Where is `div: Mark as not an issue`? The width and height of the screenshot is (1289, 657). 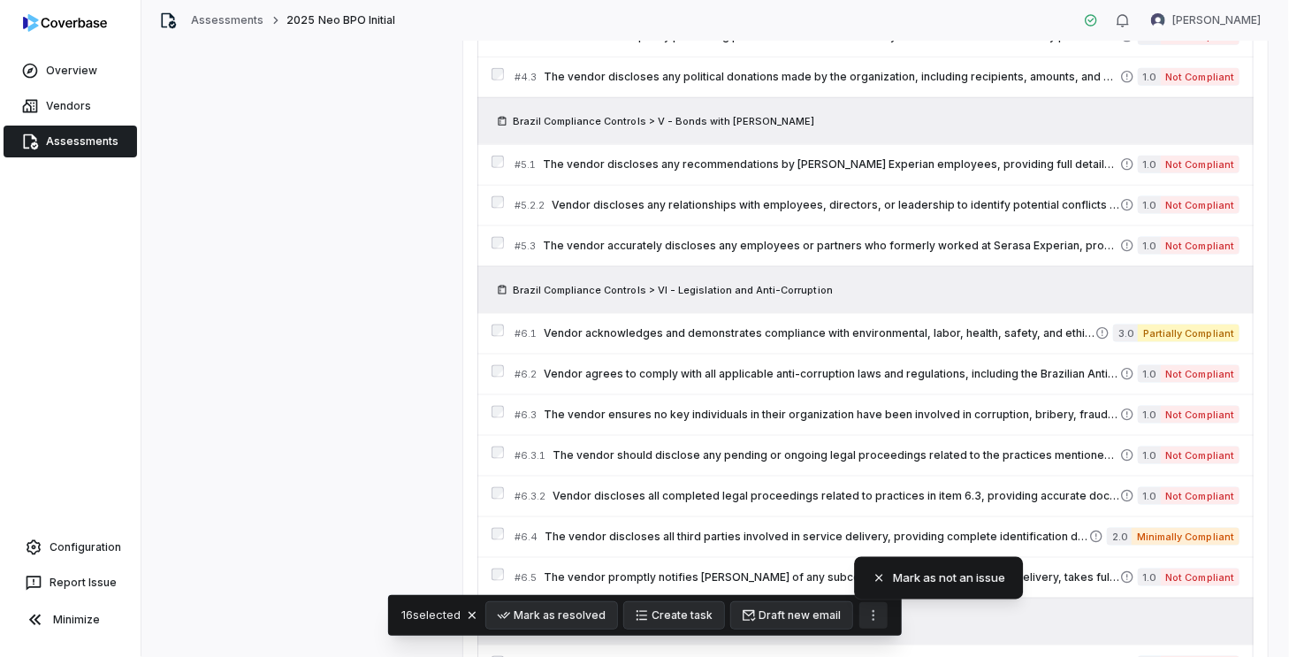 div: Mark as not an issue is located at coordinates (938, 578).